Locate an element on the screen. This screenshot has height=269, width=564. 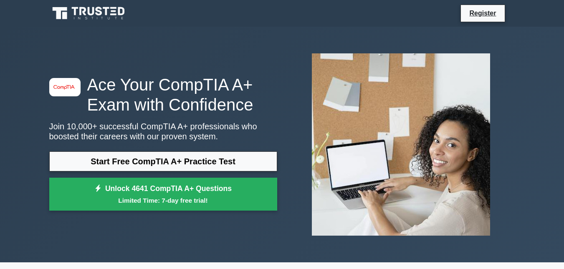
p: Join 10,000+ successful CompTIA A+ professionals who boosted their careers with our proven system. is located at coordinates (163, 131).